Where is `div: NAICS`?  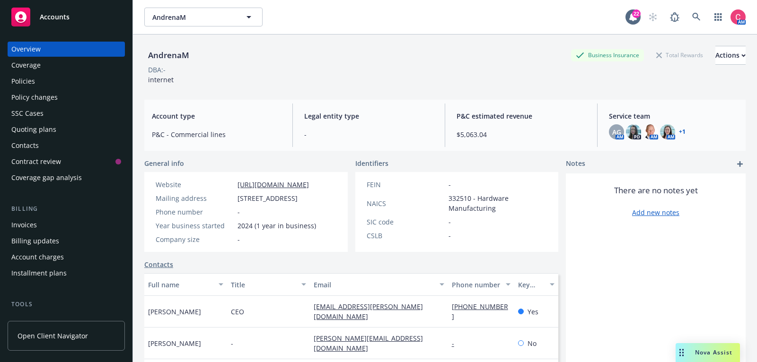 div: NAICS is located at coordinates (405, 203).